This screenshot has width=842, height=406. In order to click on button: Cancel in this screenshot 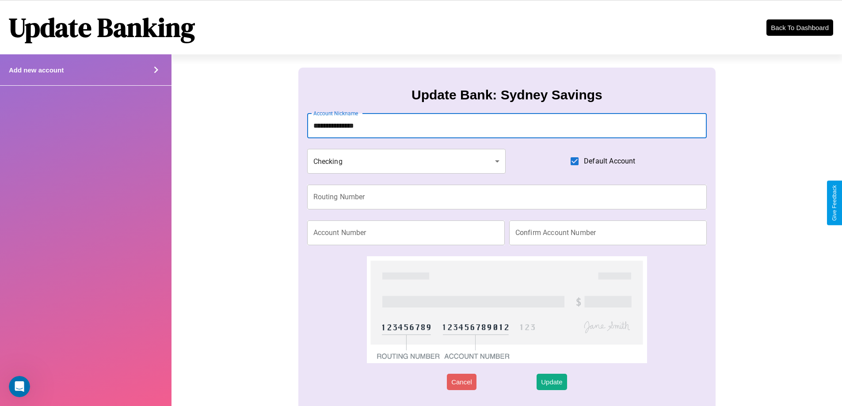, I will do `click(461, 382)`.